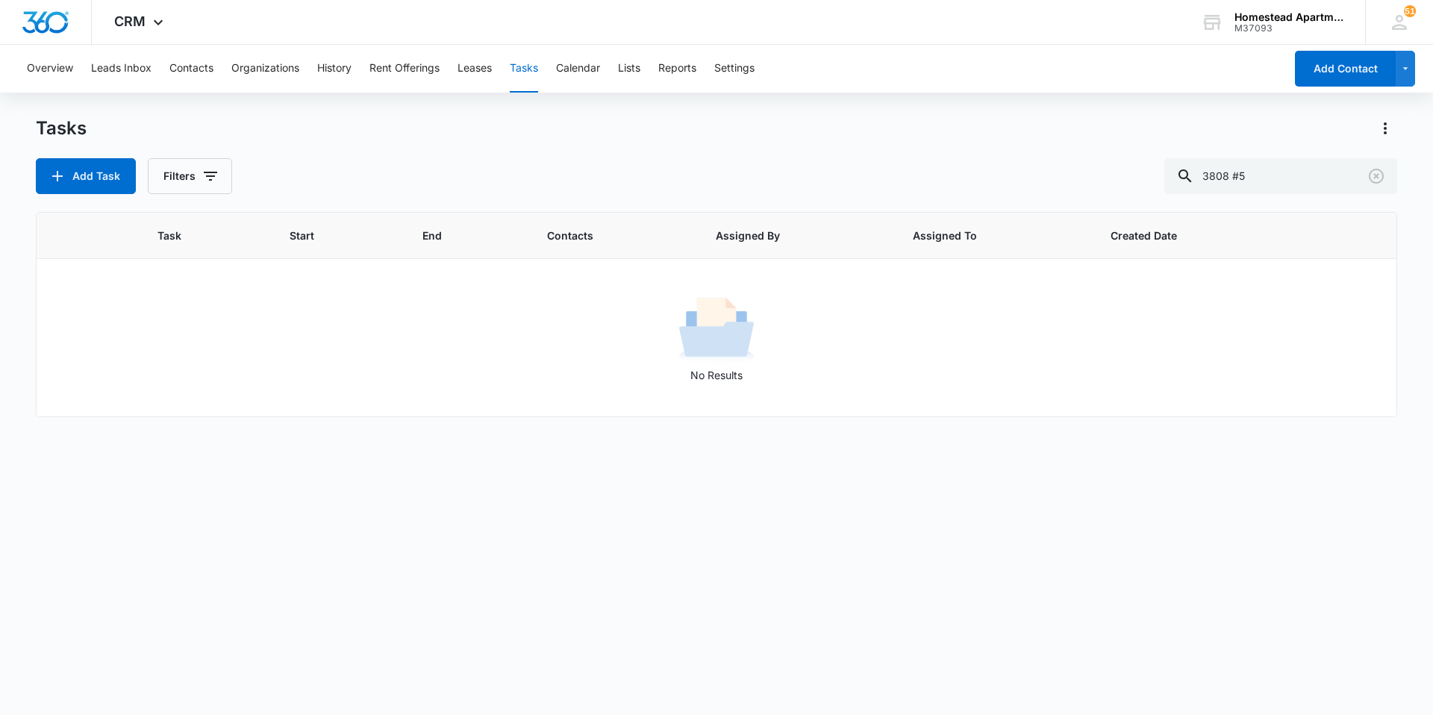 The width and height of the screenshot is (1433, 715). Describe the element at coordinates (1281, 176) in the screenshot. I see `input: Search Tasks` at that location.